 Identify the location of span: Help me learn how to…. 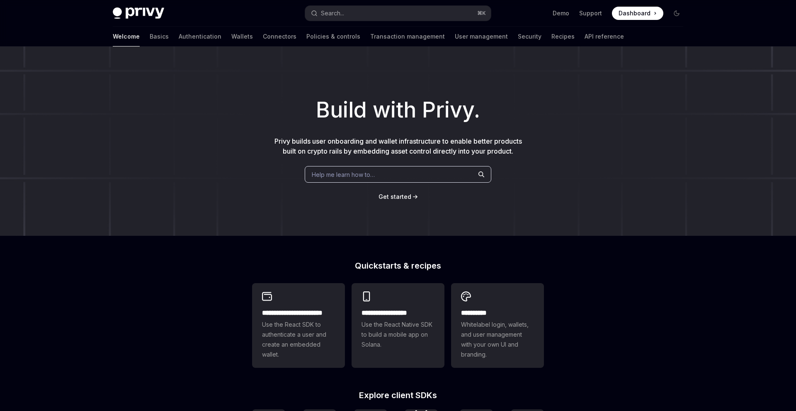
(343, 174).